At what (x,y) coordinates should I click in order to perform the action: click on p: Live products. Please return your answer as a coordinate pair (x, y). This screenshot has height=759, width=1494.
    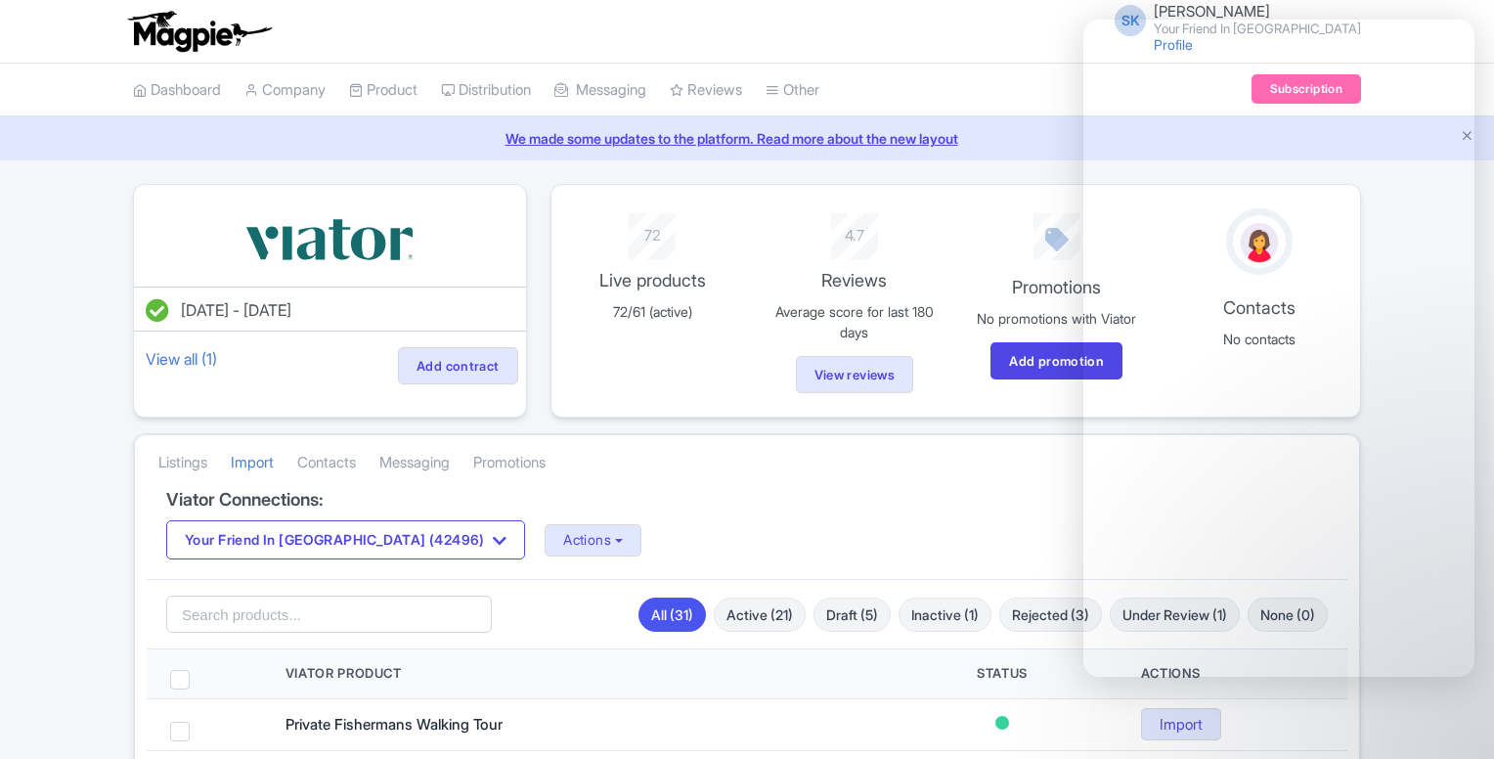
    Looking at the image, I should click on (652, 280).